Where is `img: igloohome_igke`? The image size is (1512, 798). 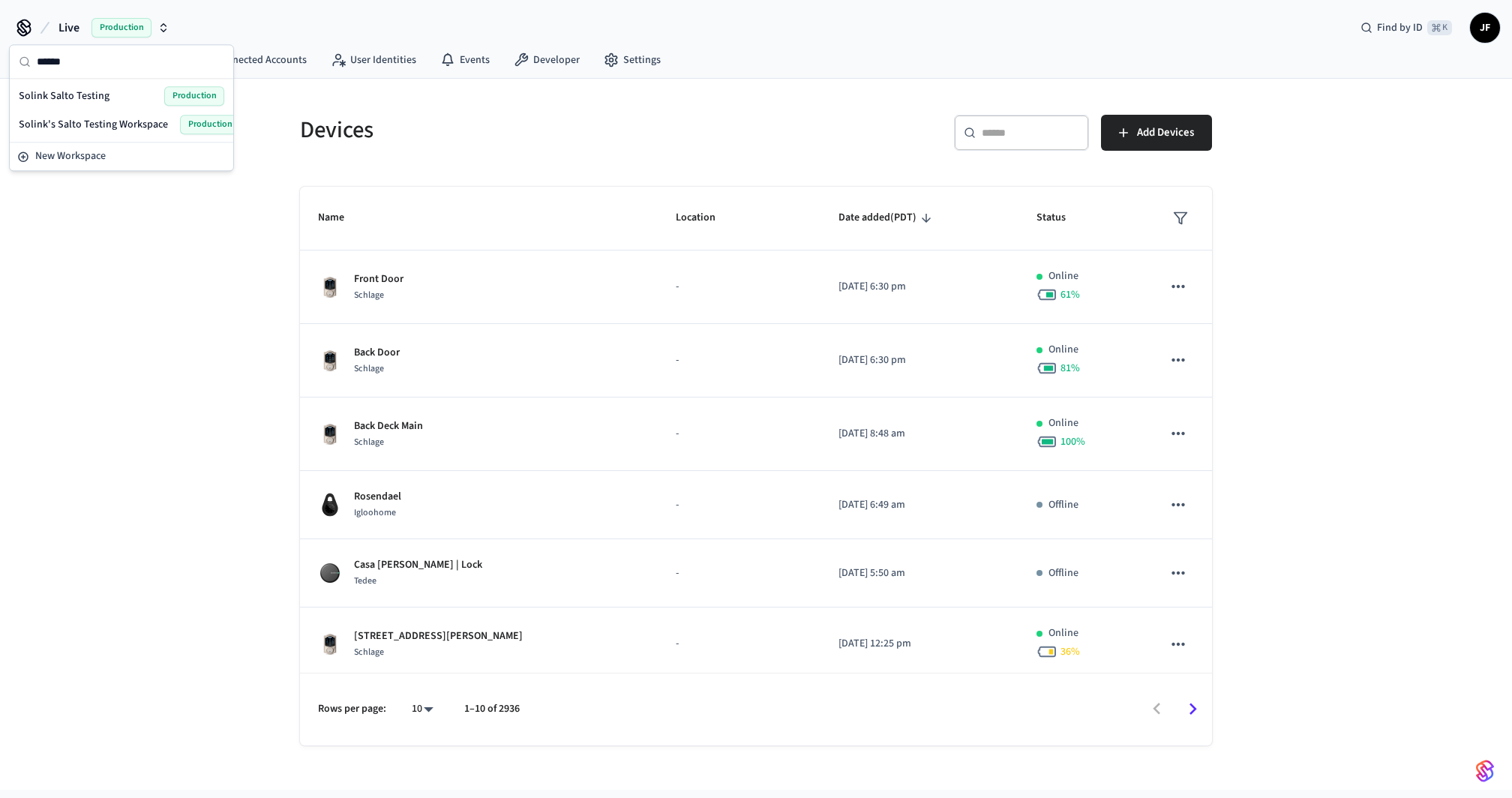 img: igloohome_igke is located at coordinates (330, 505).